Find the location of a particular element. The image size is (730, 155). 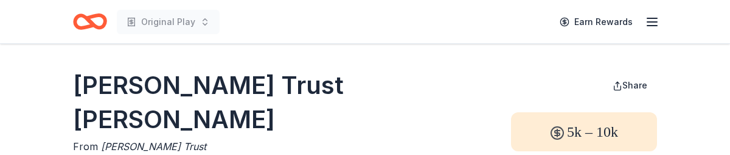

span: Share is located at coordinates (635, 85).